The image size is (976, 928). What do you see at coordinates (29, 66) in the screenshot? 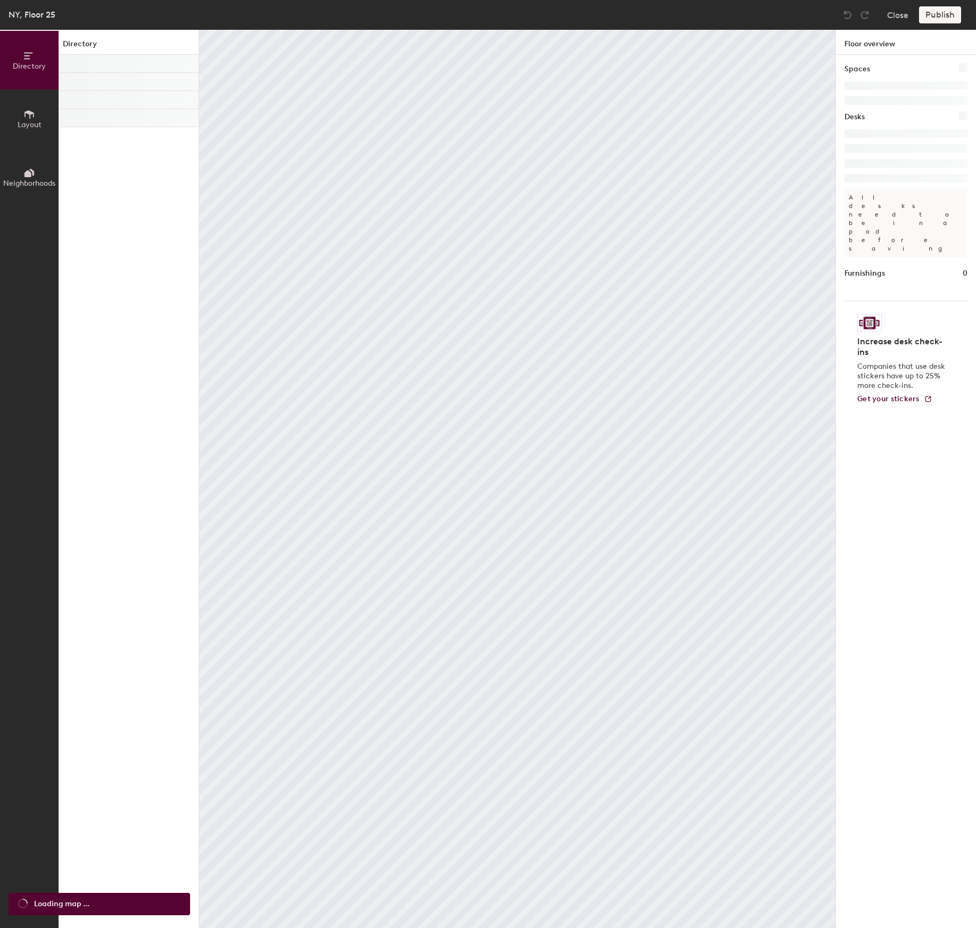
I see `span: Directory` at bounding box center [29, 66].